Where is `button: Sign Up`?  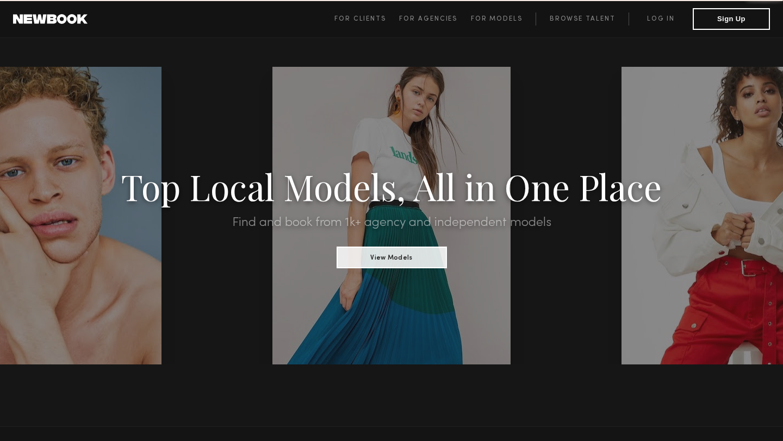 button: Sign Up is located at coordinates (731, 19).